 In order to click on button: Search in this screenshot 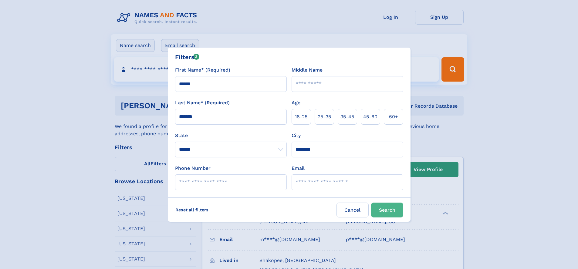, I will do `click(387, 210)`.